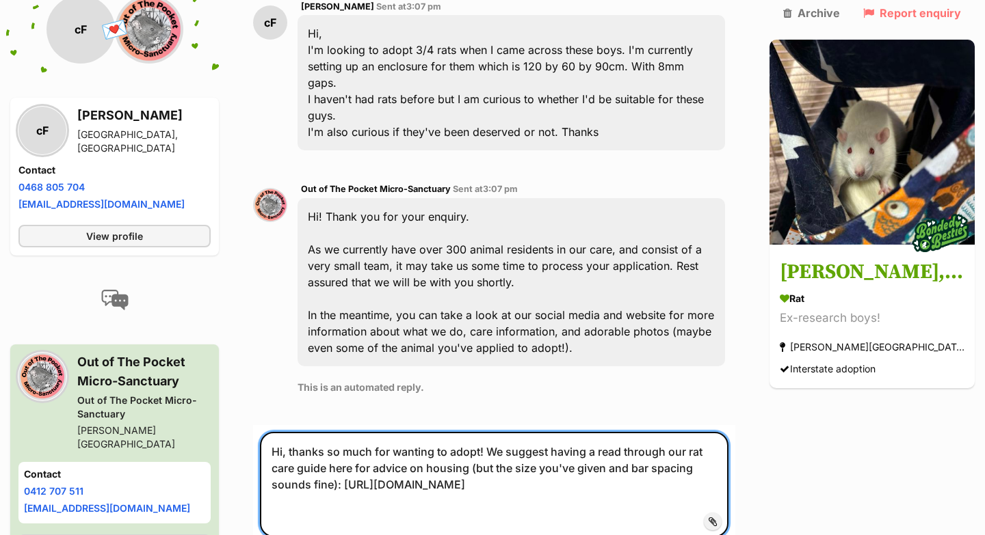 The width and height of the screenshot is (985, 535). What do you see at coordinates (511, 387) in the screenshot?
I see `p: This is an automated reply.` at bounding box center [511, 387].